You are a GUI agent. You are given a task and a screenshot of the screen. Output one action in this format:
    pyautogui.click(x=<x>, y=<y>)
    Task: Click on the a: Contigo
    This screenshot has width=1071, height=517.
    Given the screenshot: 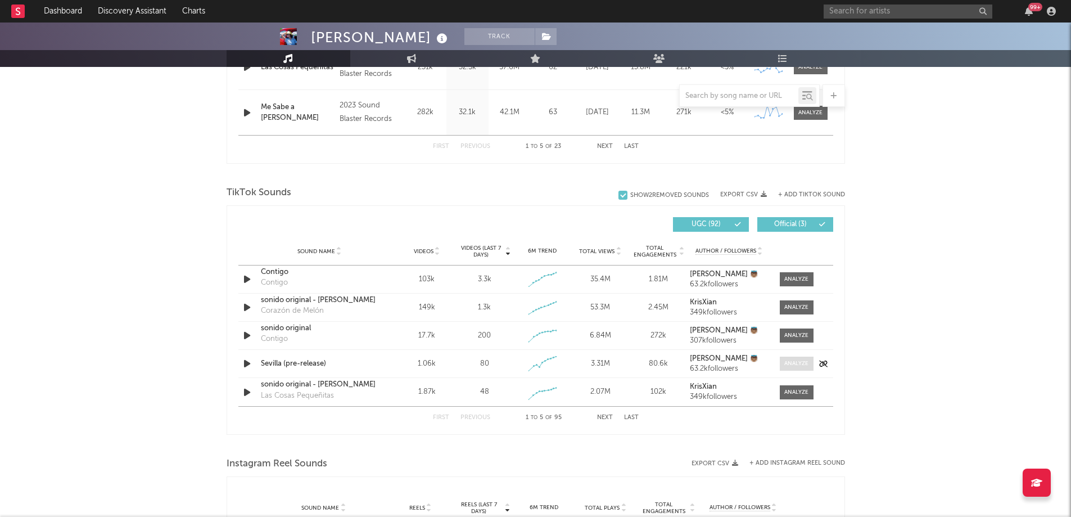 What is the action you would take?
    pyautogui.click(x=319, y=272)
    